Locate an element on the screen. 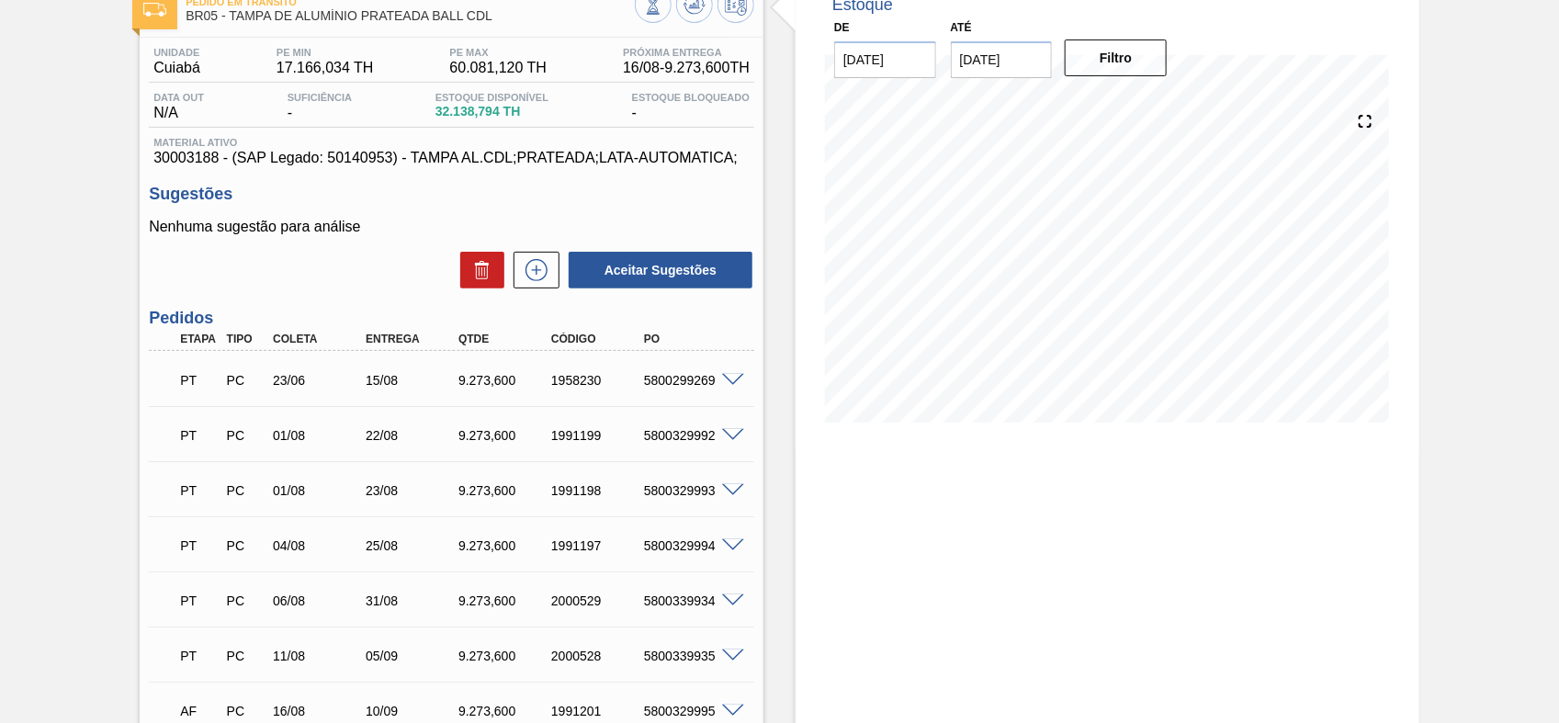 Image resolution: width=1559 pixels, height=723 pixels. span: Unidade is located at coordinates (176, 52).